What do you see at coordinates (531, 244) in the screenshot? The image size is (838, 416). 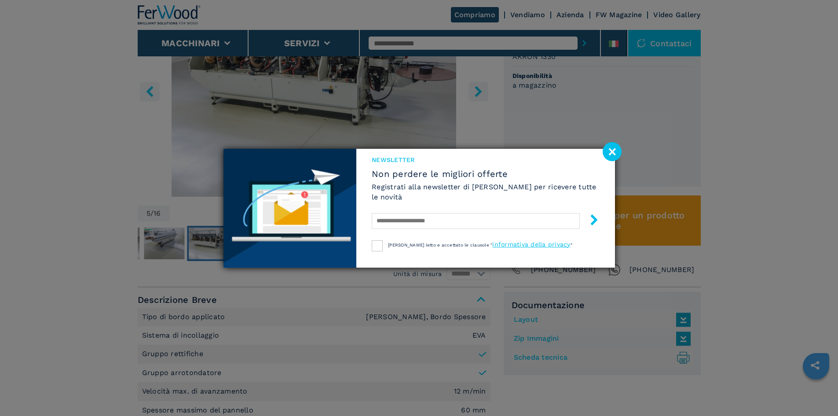 I see `span: informativa della privacy` at bounding box center [531, 244].